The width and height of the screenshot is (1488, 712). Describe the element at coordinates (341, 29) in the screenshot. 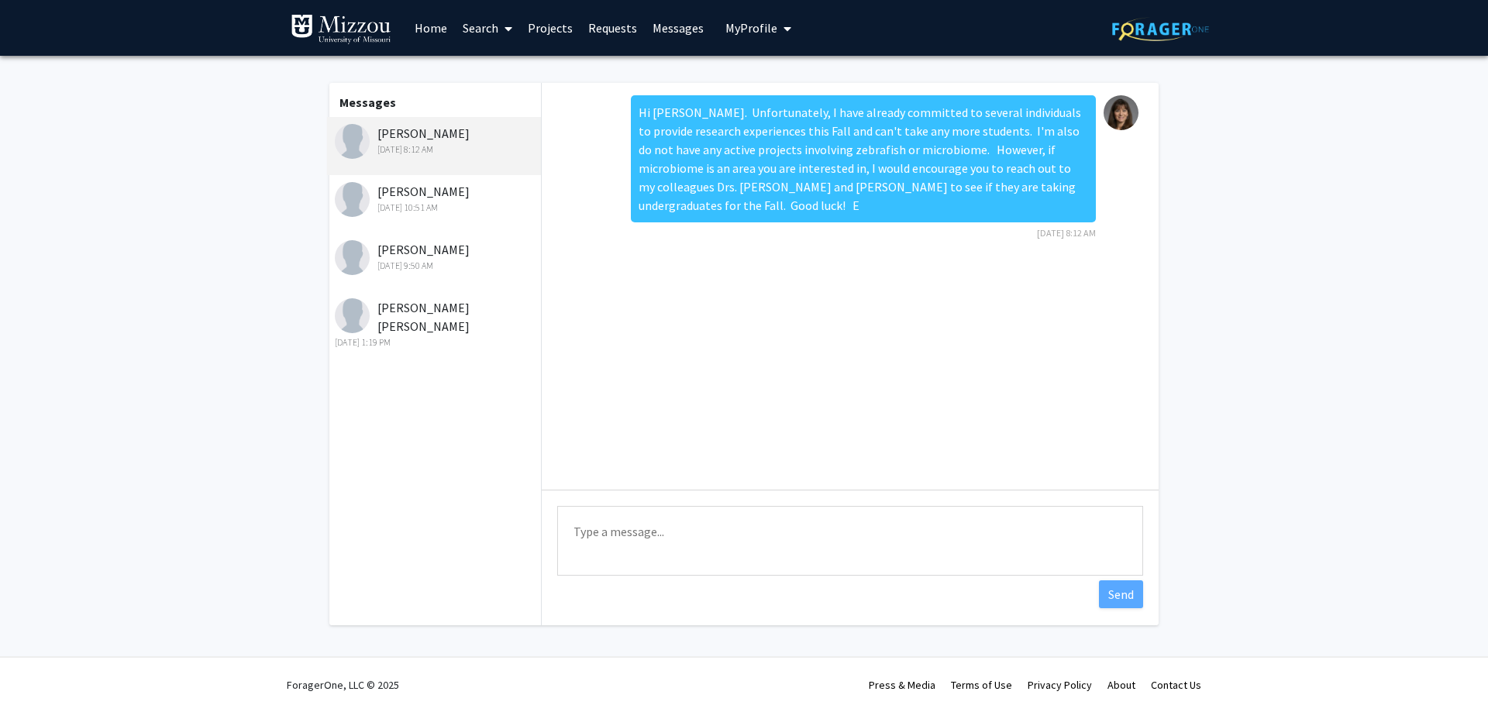

I see `img: University of Missouri Logo` at that location.